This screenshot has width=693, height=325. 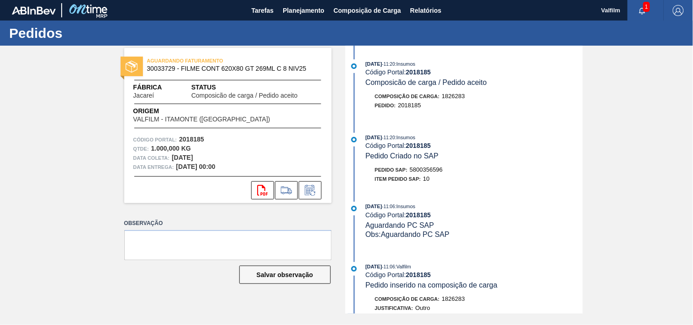 I want to click on span: Pedido inserido na composição de carga, so click(x=431, y=285).